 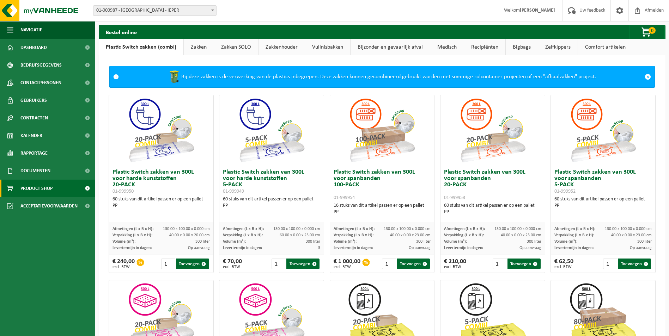 I want to click on a: Zelfkippers, so click(x=558, y=47).